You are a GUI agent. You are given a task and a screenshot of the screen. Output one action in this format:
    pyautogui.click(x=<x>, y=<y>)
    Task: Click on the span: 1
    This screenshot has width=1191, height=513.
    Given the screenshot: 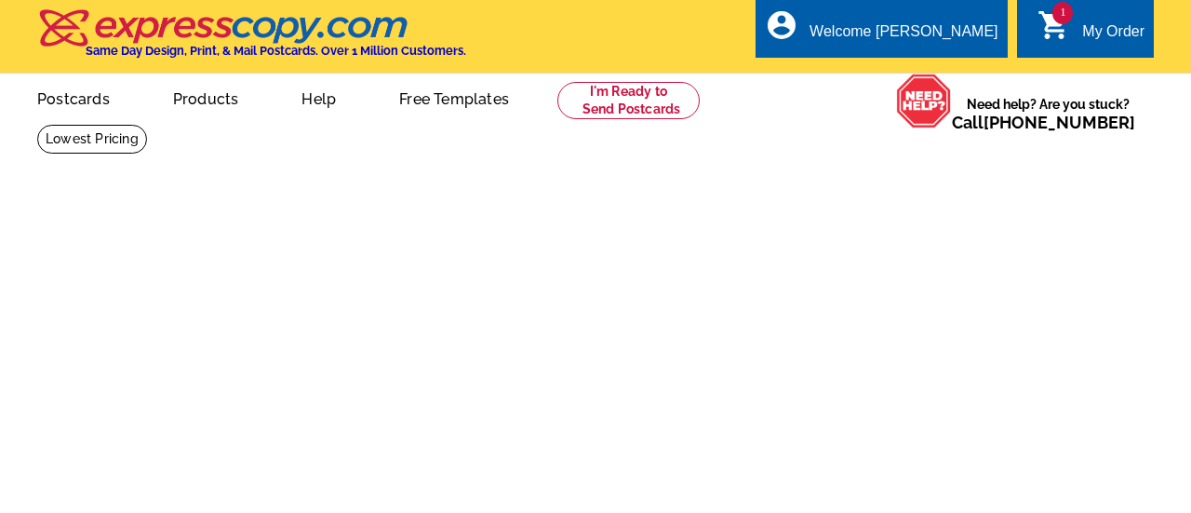 What is the action you would take?
    pyautogui.click(x=1062, y=13)
    